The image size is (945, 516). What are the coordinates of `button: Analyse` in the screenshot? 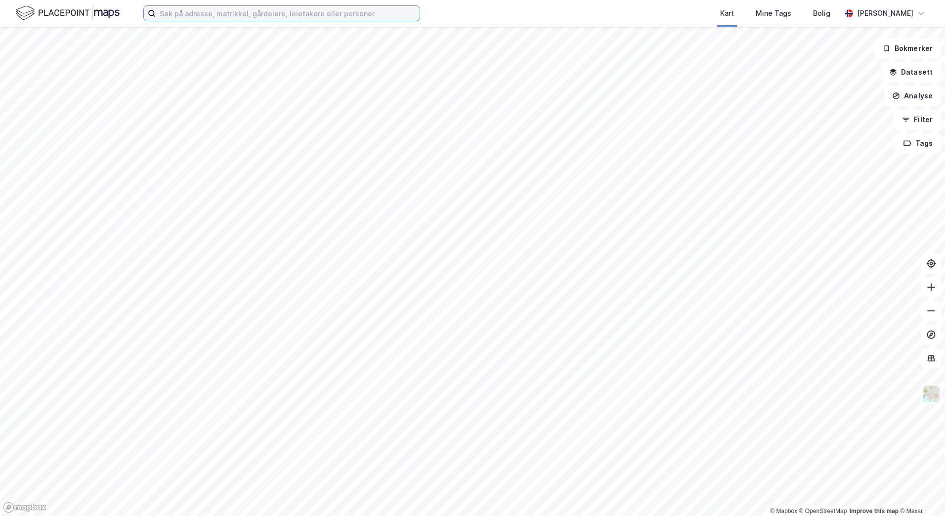 It's located at (912, 96).